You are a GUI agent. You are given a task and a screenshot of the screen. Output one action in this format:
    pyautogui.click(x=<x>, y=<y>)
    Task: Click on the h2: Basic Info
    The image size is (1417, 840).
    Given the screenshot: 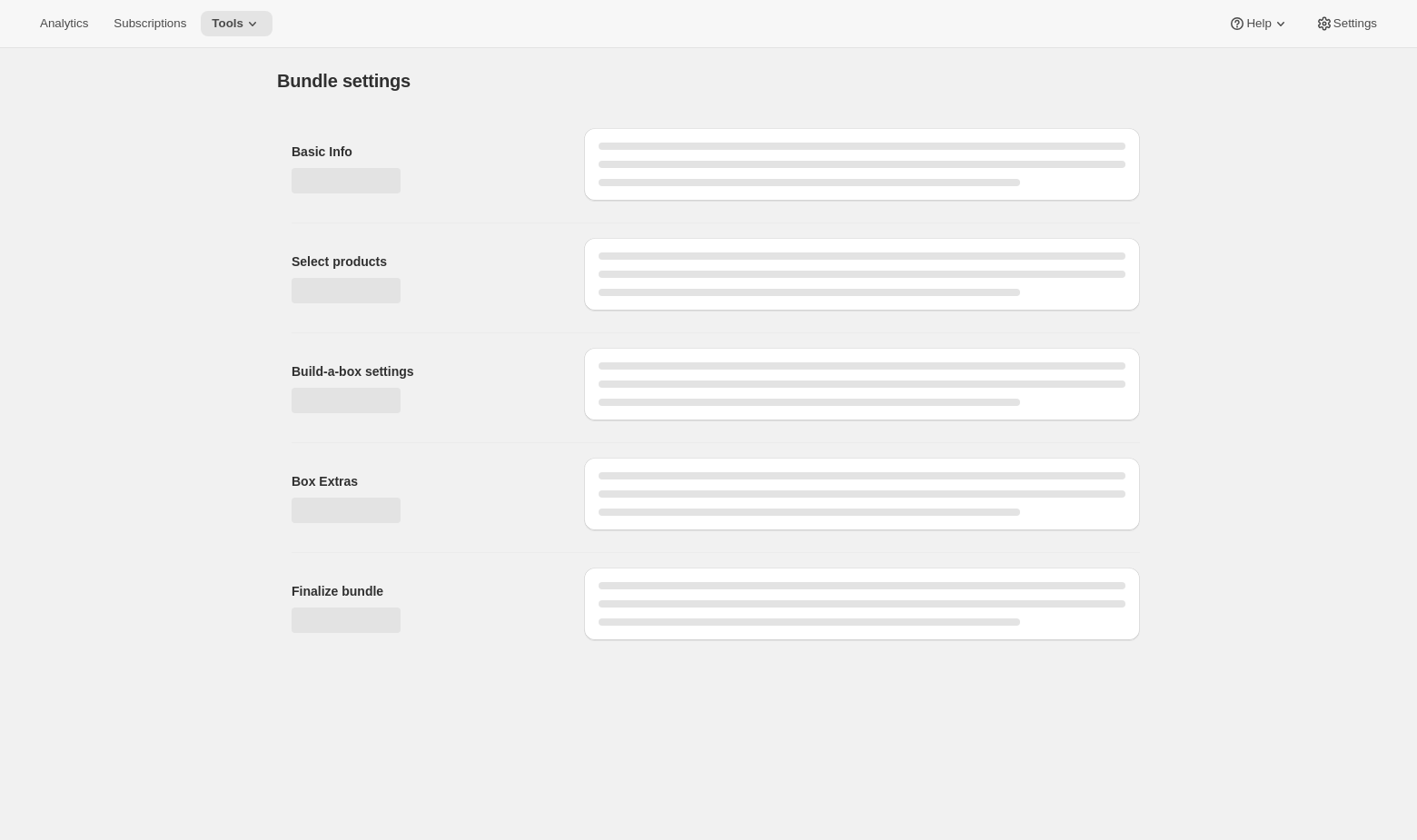 What is the action you would take?
    pyautogui.click(x=423, y=151)
    